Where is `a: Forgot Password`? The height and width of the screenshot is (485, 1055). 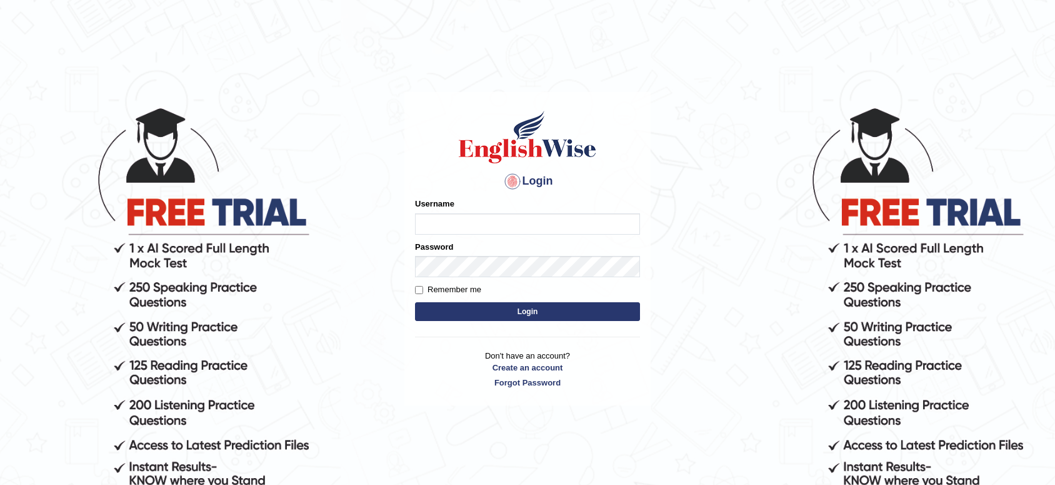 a: Forgot Password is located at coordinates (528, 382).